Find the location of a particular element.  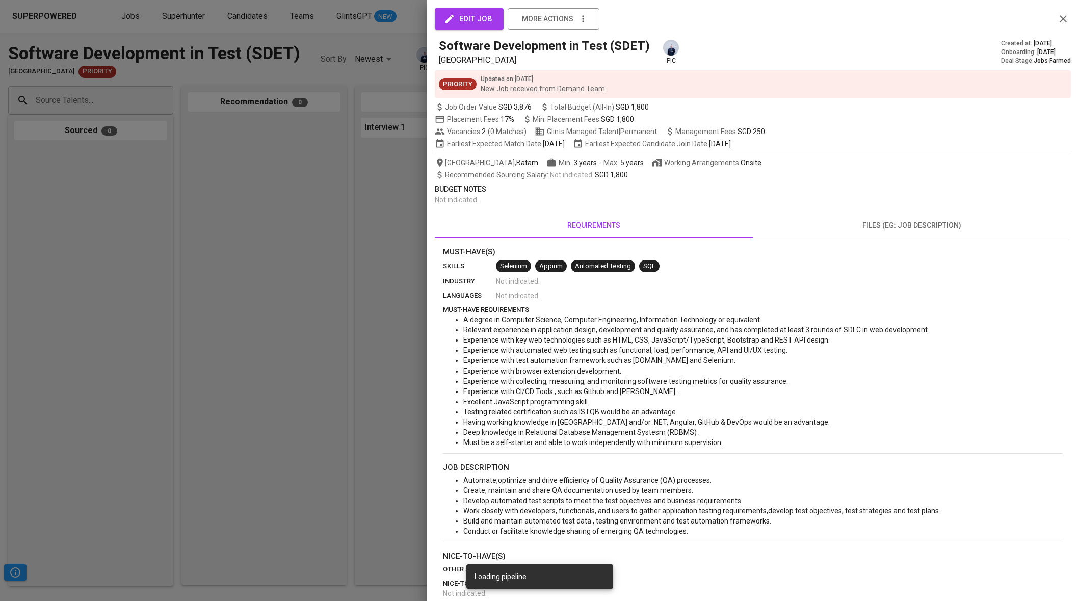

span: Recommended Sourcing Salary : is located at coordinates (498, 175).